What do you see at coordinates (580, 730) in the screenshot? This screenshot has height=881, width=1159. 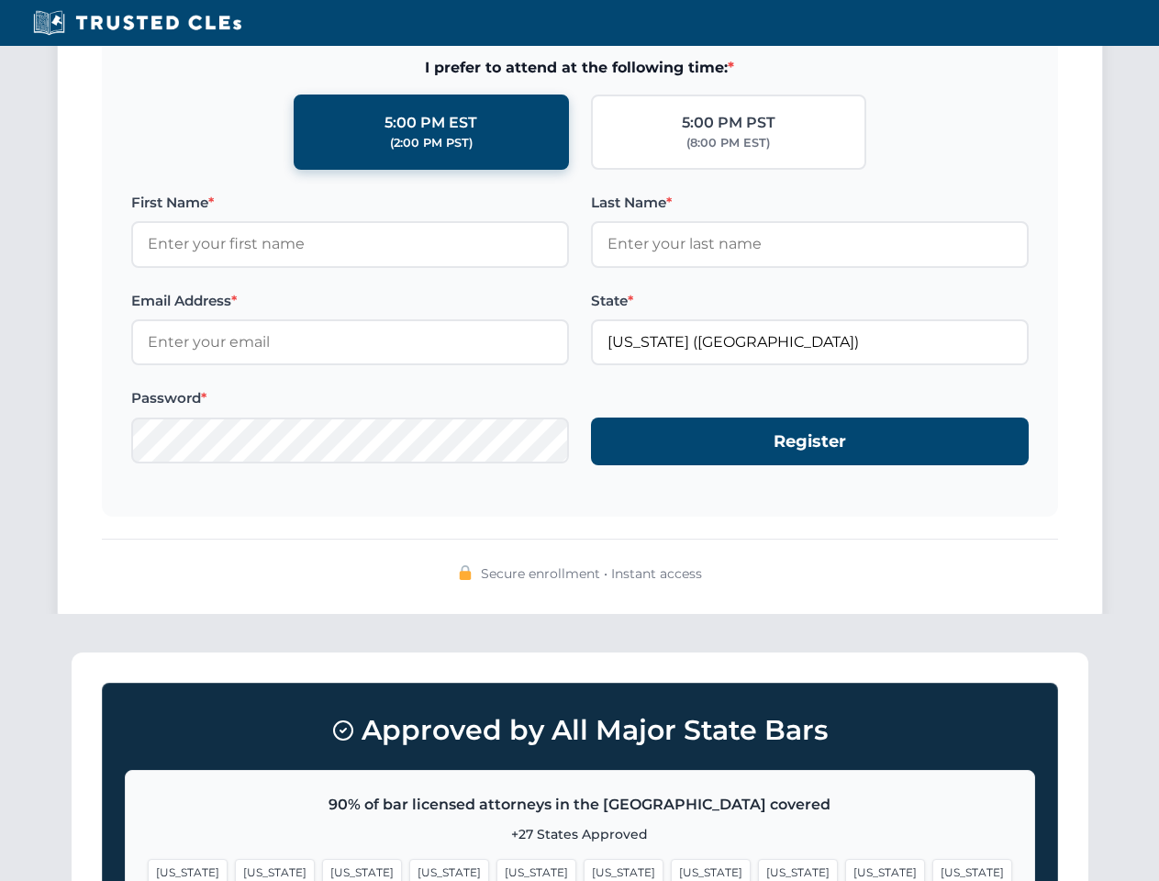 I see `h3: Approved by All Major State Bars` at bounding box center [580, 730].